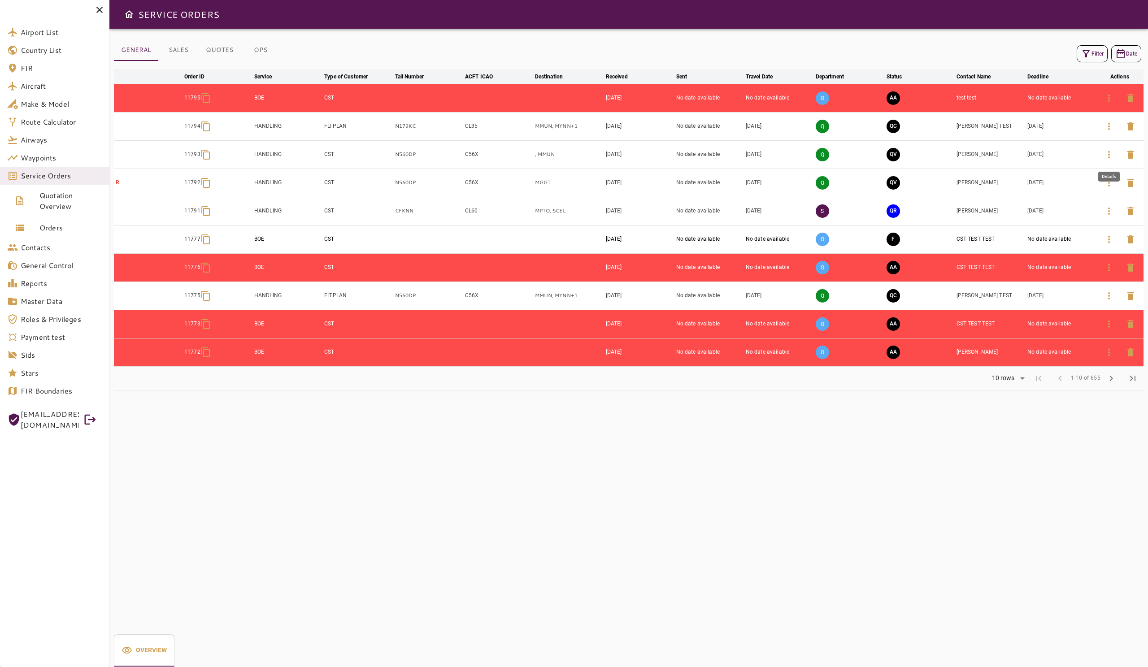 Image resolution: width=1148 pixels, height=667 pixels. Describe the element at coordinates (192, 98) in the screenshot. I see `p: 11795` at that location.